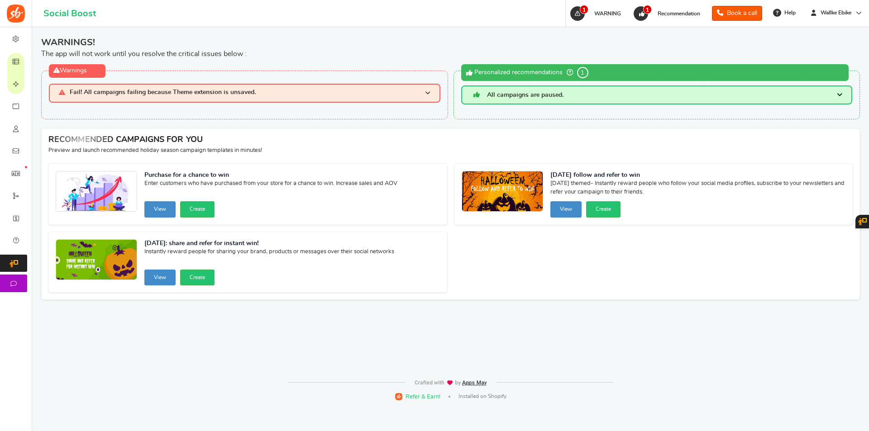  Describe the element at coordinates (77, 71) in the screenshot. I see `div: Warnings` at that location.